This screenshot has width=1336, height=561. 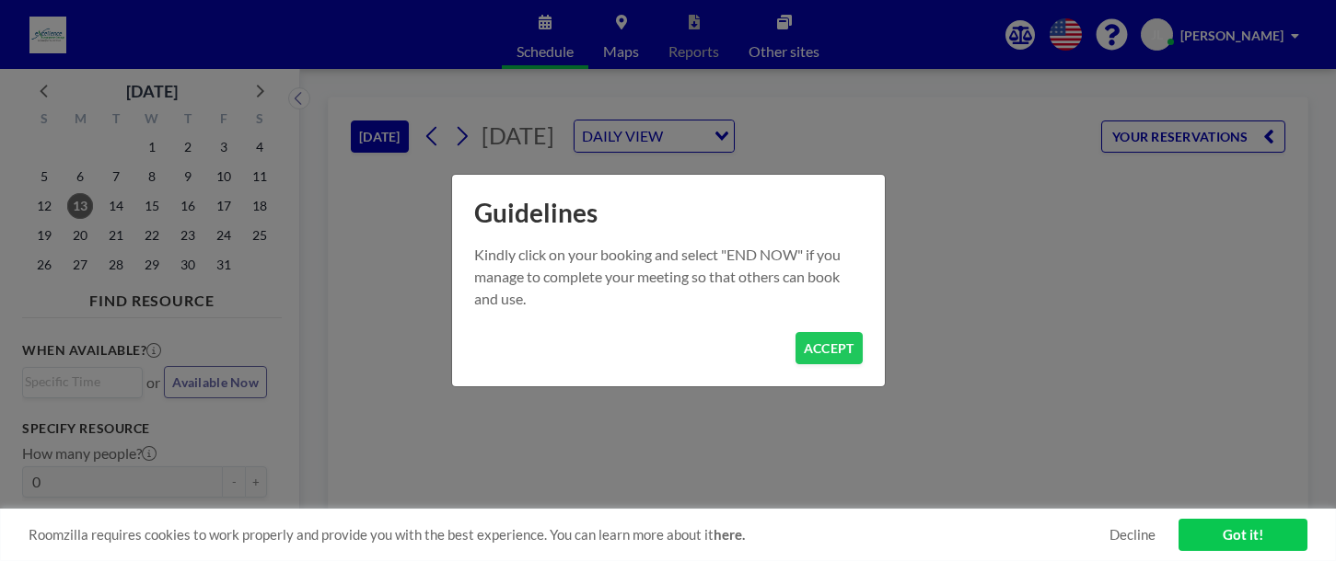 What do you see at coordinates (828, 348) in the screenshot?
I see `button: ACCEPT` at bounding box center [828, 348].